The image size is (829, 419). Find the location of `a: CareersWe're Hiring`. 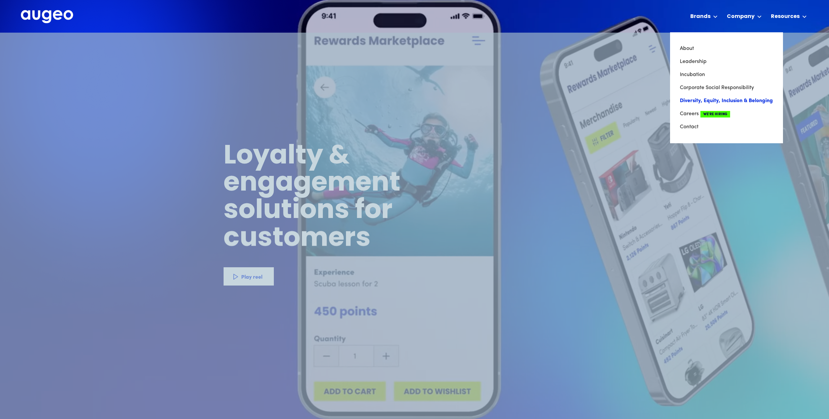

a: CareersWe're Hiring is located at coordinates (726, 114).